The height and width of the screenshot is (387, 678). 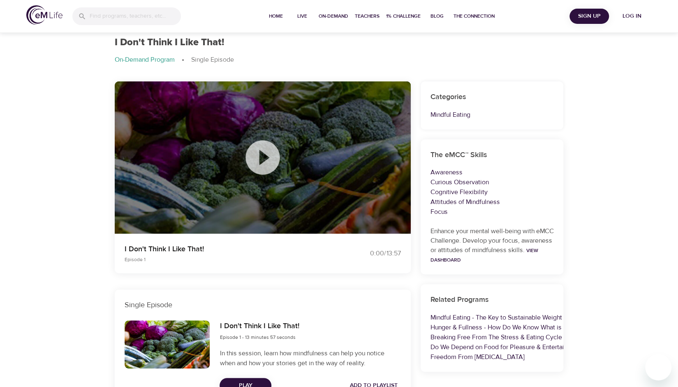 What do you see at coordinates (310, 358) in the screenshot?
I see `p: In this session, learn how mindfulness can help you notice when and how your stories get in the w...` at bounding box center [310, 358].